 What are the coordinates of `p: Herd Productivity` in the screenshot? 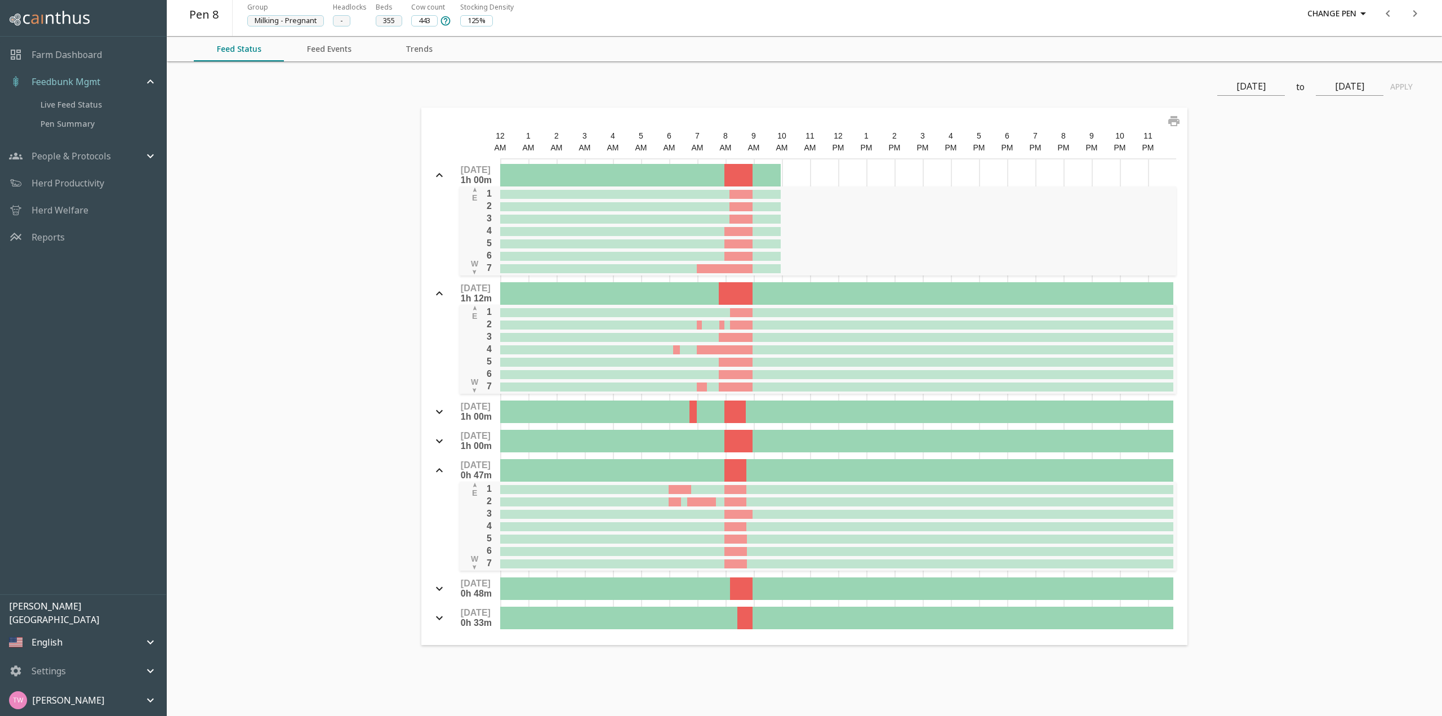 It's located at (68, 183).